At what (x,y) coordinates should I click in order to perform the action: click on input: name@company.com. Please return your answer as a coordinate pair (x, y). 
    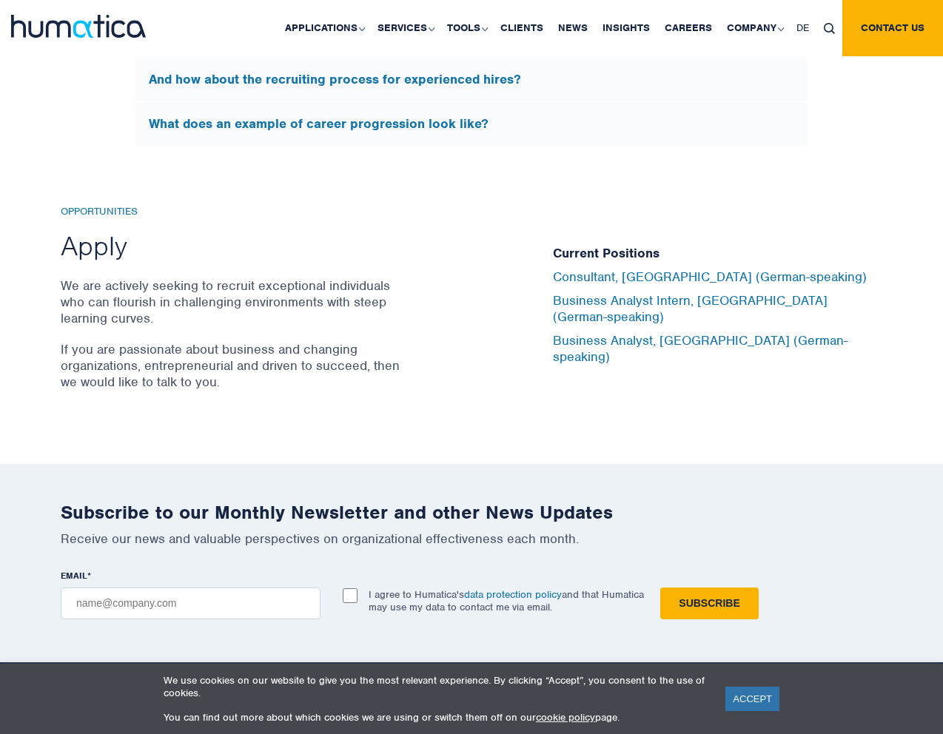
    Looking at the image, I should click on (190, 603).